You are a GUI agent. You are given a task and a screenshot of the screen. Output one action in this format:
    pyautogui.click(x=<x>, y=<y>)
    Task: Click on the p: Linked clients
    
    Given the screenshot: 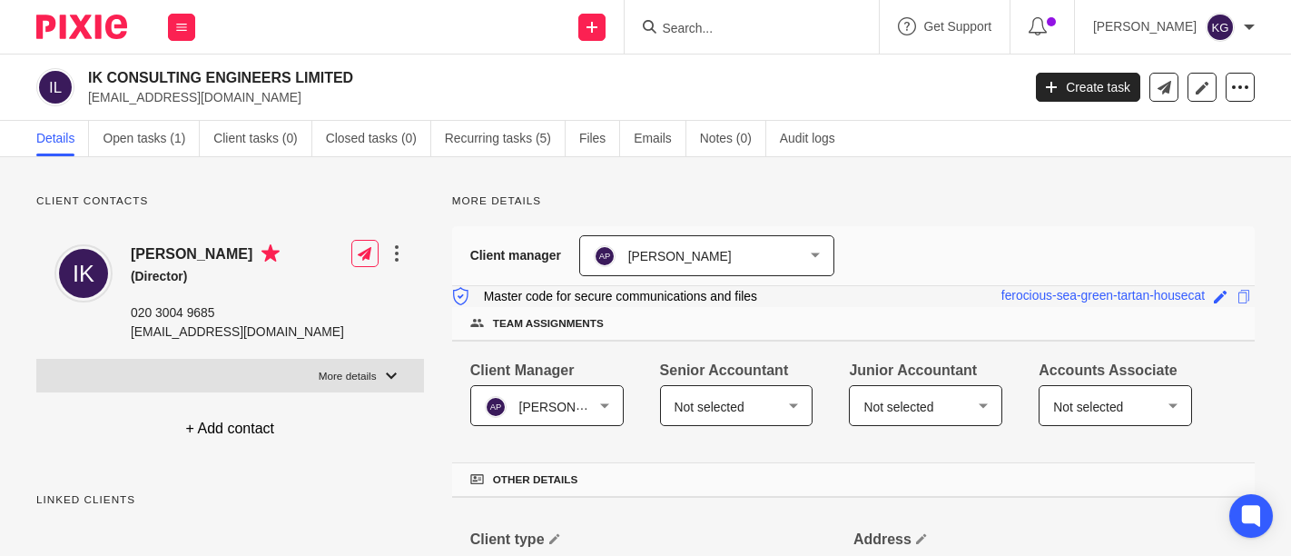 What is the action you would take?
    pyautogui.click(x=230, y=510)
    